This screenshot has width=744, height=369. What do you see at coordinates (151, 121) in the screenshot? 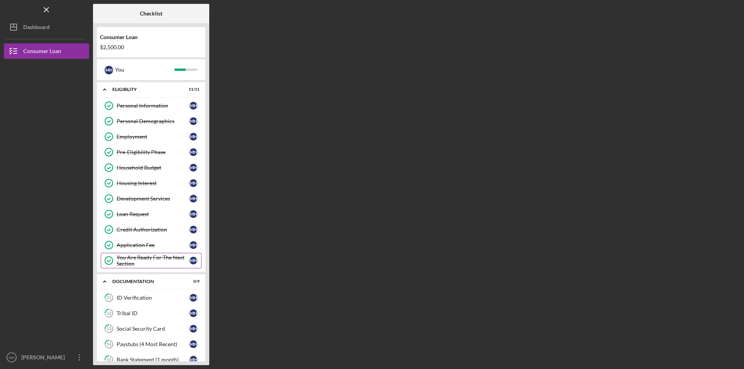
I see `a: Personal DemographicsMH` at bounding box center [151, 121].